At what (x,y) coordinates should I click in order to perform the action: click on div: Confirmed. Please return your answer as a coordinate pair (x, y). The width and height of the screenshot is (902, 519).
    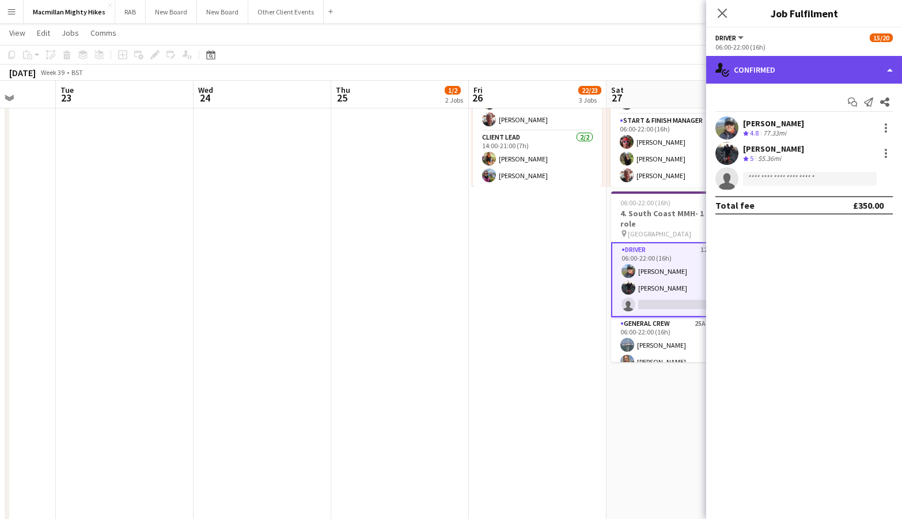
    Looking at the image, I should click on (804, 70).